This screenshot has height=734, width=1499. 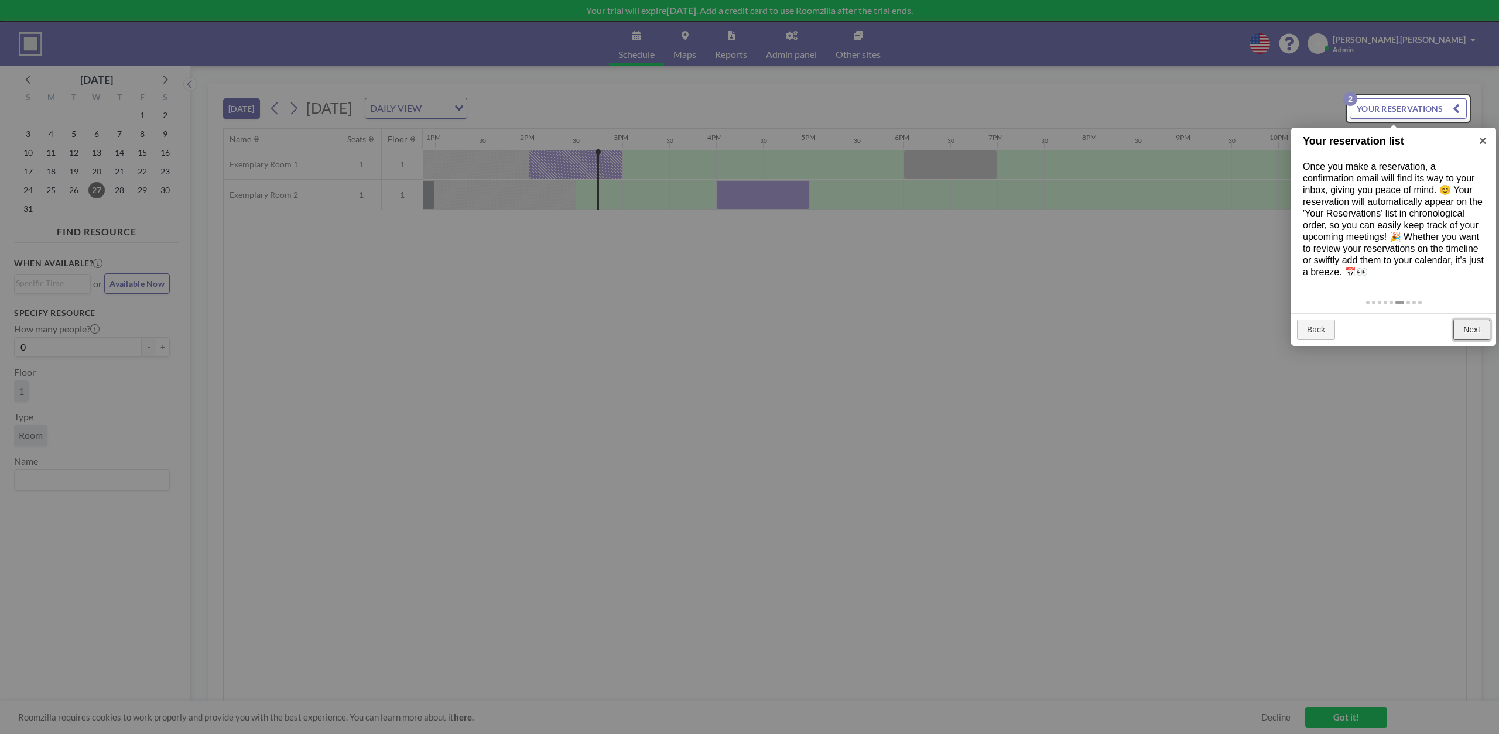 What do you see at coordinates (1471, 330) in the screenshot?
I see `a: Next` at bounding box center [1471, 330].